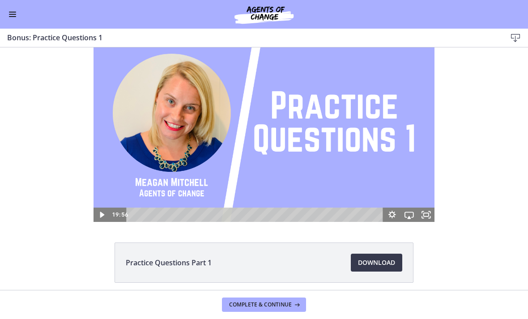 The image size is (528, 319). Describe the element at coordinates (377, 263) in the screenshot. I see `a: Download` at that location.